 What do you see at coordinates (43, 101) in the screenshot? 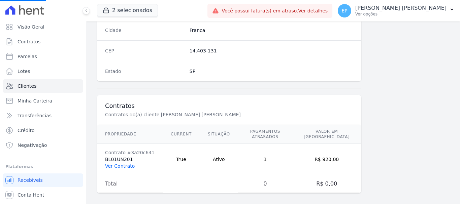
I see `a: Minha Carteira` at bounding box center [43, 101].